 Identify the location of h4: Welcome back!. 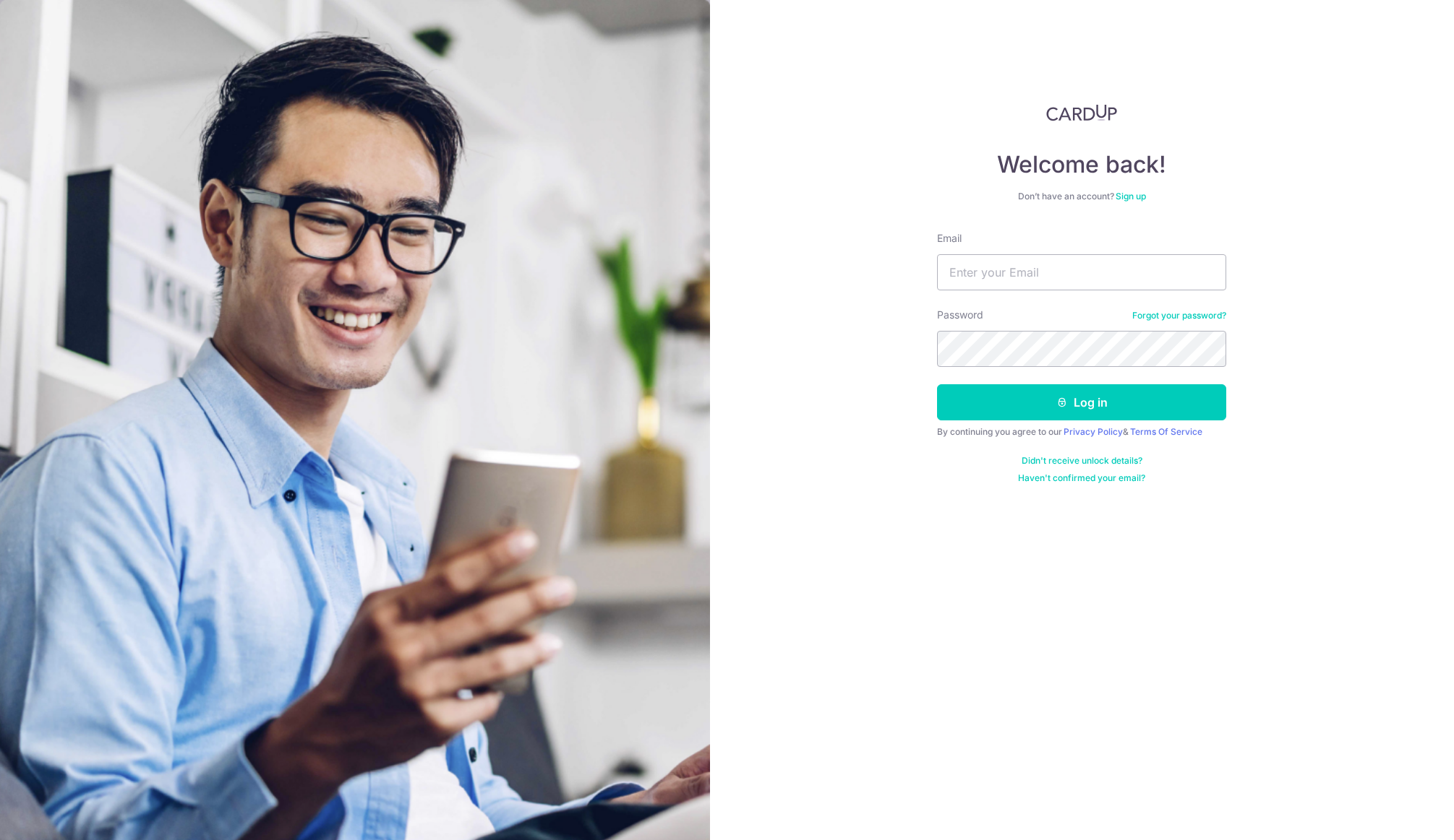
(1081, 165).